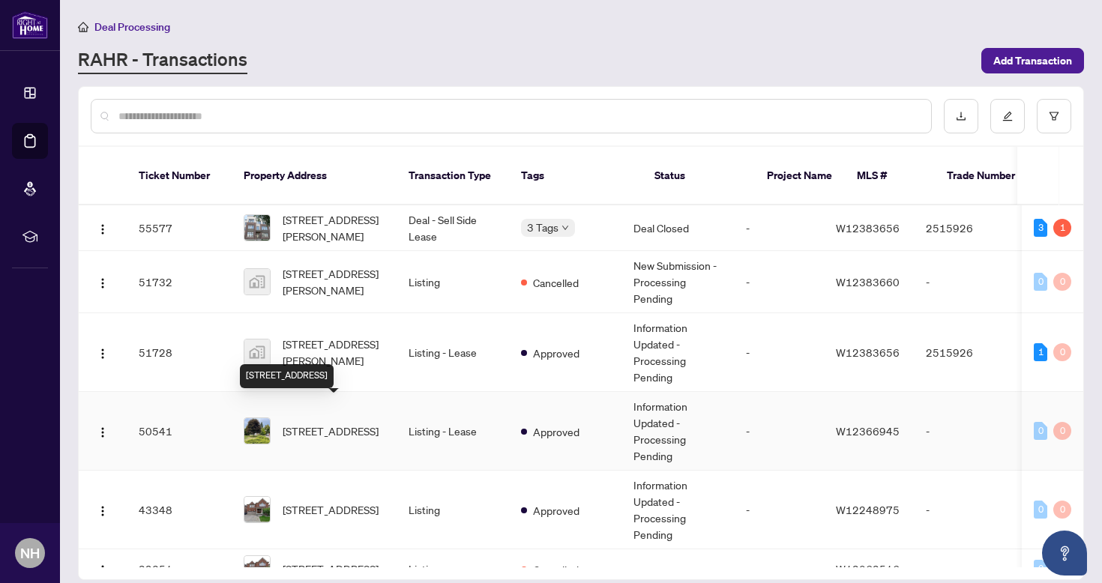  What do you see at coordinates (179, 510) in the screenshot?
I see `td: 43348` at bounding box center [179, 510].